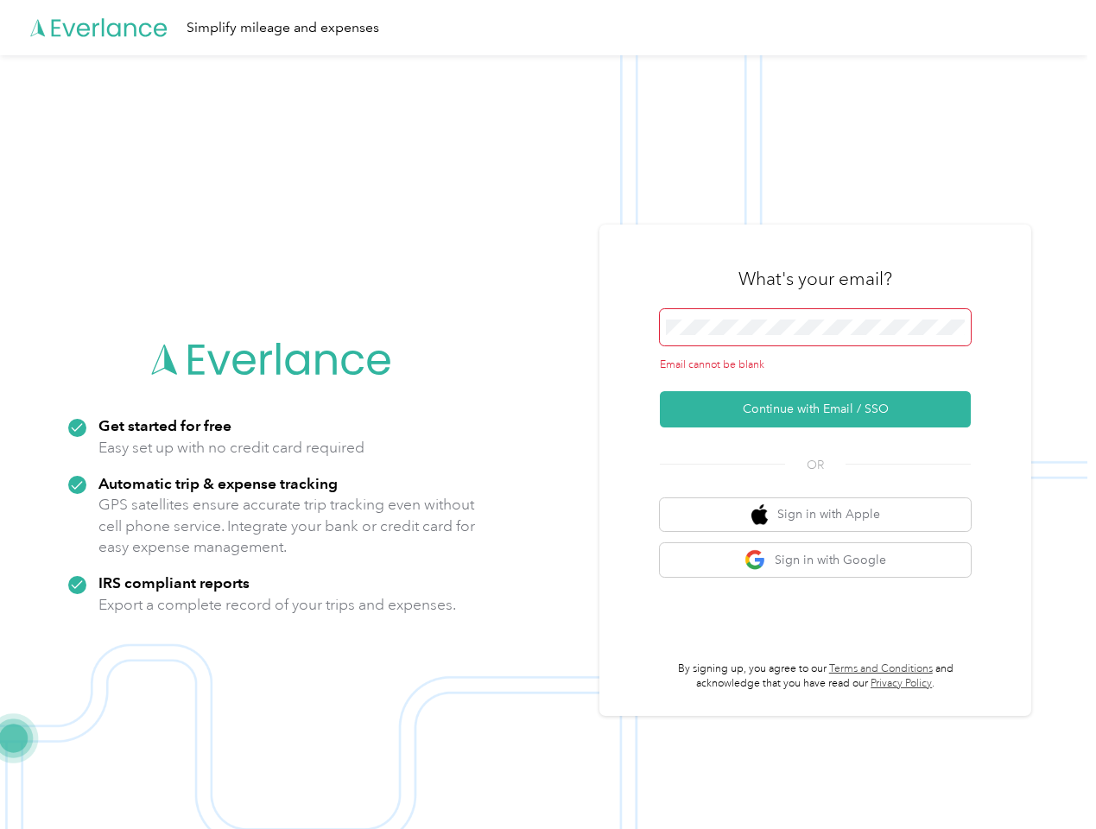  I want to click on h3: What's your email?, so click(816, 279).